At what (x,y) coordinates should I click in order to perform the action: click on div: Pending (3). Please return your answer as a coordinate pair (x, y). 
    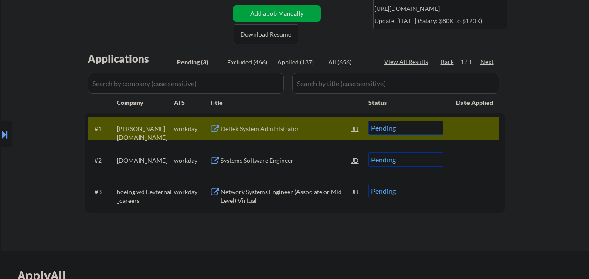
    Looking at the image, I should click on (199, 62).